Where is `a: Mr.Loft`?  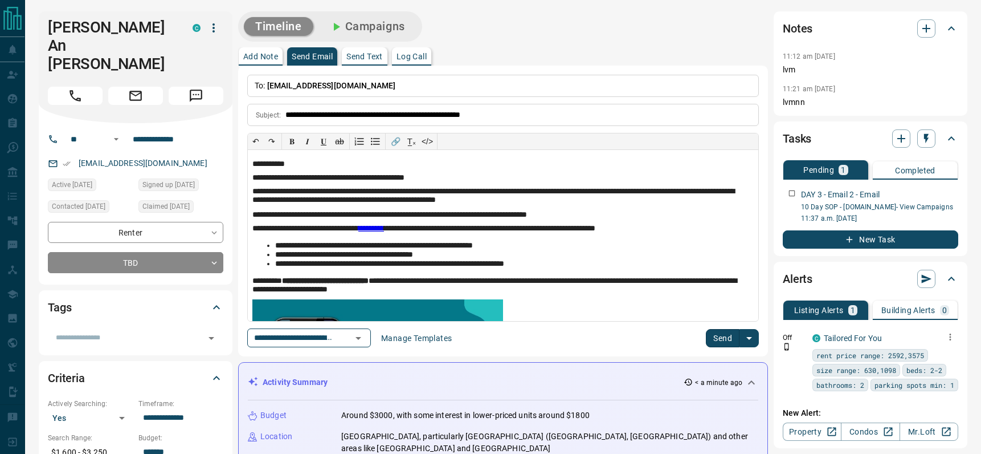 a: Mr.Loft is located at coordinates (929, 431).